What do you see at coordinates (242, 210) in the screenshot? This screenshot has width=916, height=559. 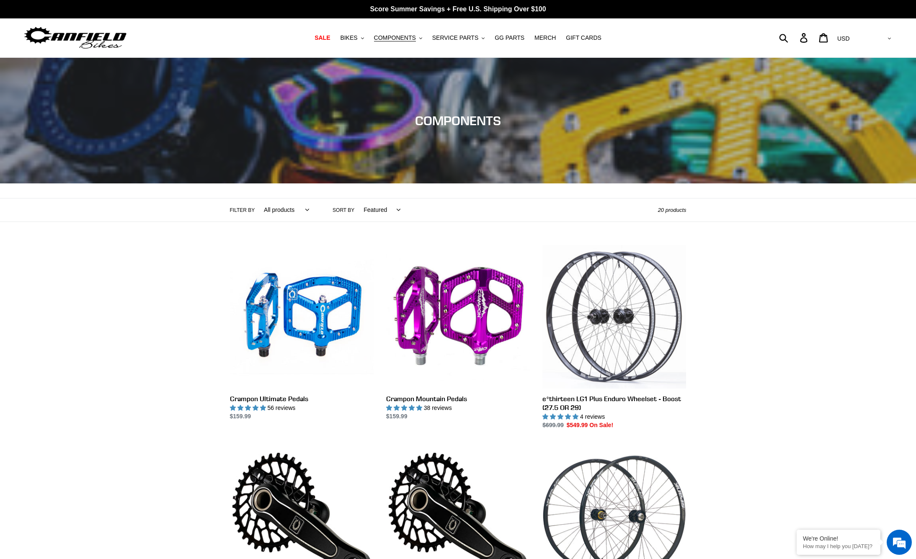 I see `label: Filter by` at bounding box center [242, 210].